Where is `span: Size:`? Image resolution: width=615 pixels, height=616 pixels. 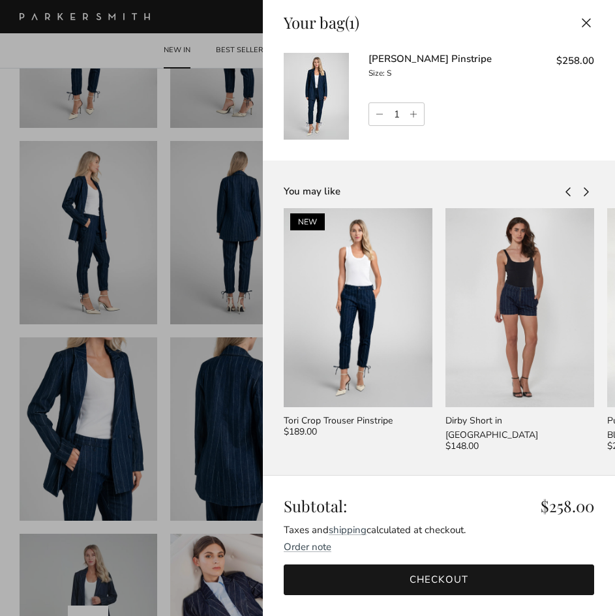
span: Size: is located at coordinates (376, 73).